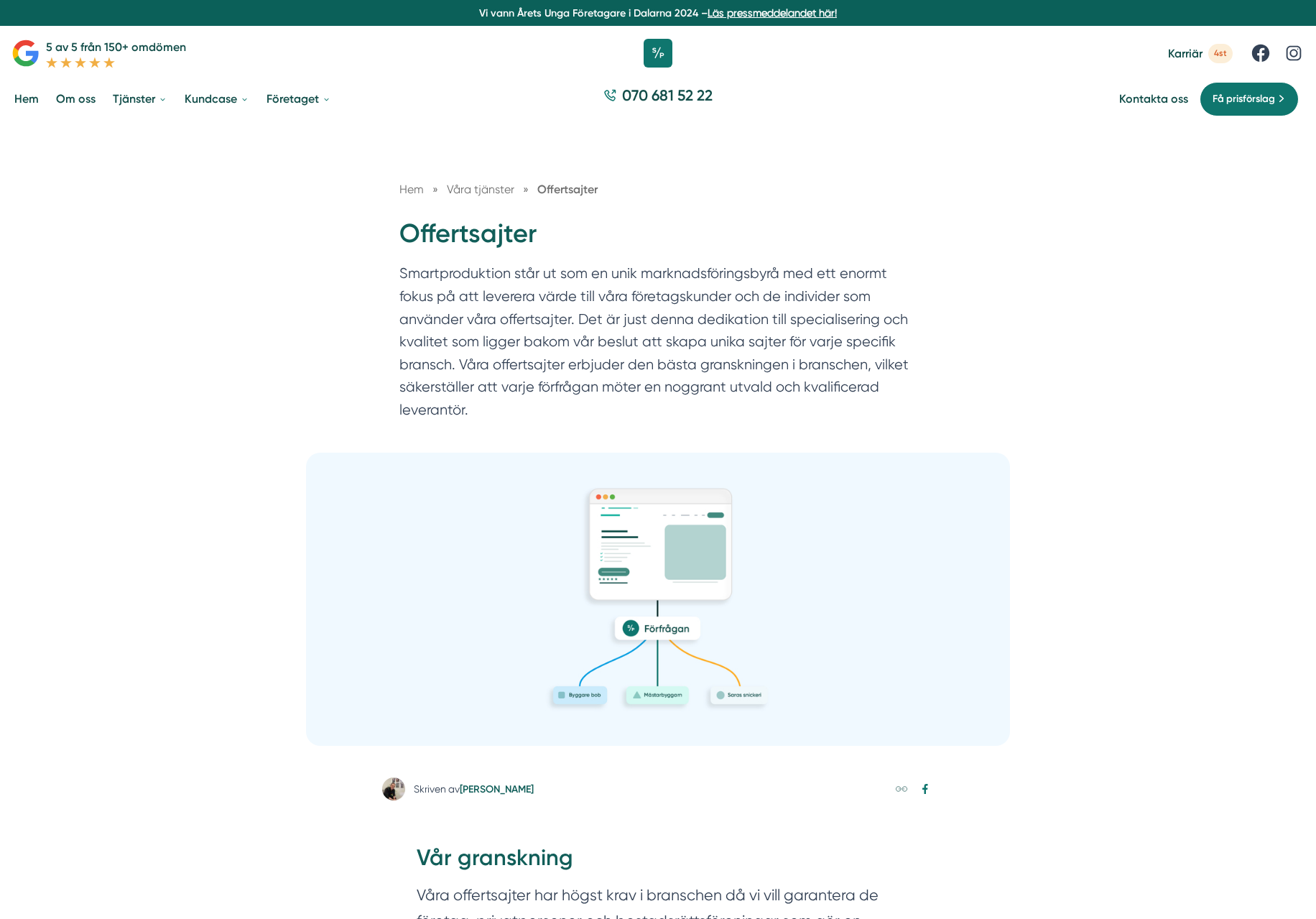 The image size is (1316, 919). I want to click on nav: Breadcrumb, so click(658, 189).